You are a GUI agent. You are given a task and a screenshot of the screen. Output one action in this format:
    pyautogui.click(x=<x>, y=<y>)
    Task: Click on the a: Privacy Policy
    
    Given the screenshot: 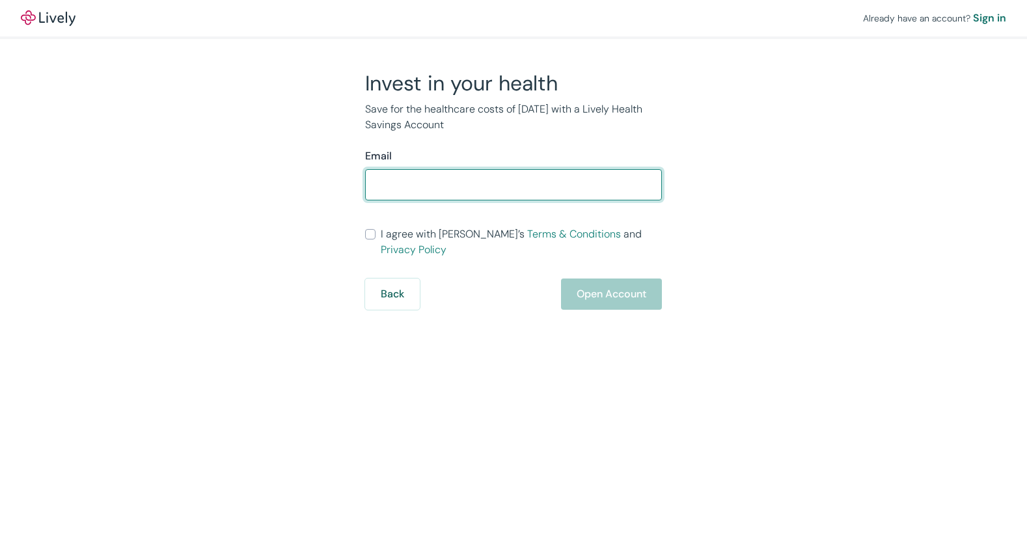 What is the action you would take?
    pyautogui.click(x=413, y=249)
    